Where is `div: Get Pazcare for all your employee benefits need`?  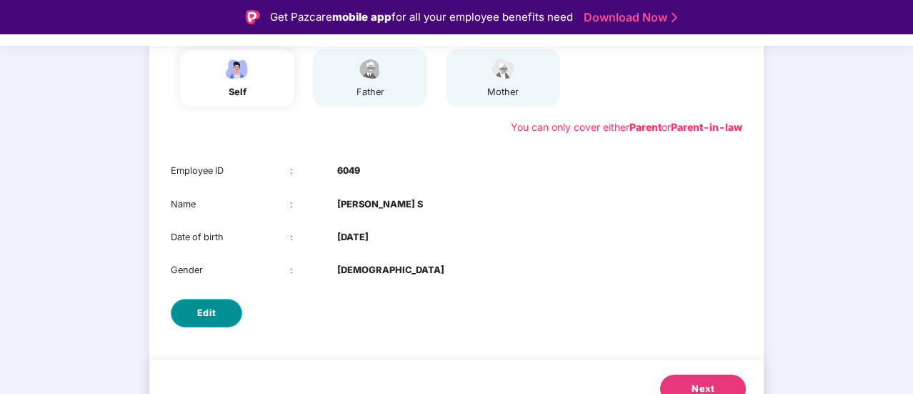
div: Get Pazcare for all your employee benefits need is located at coordinates (422, 17).